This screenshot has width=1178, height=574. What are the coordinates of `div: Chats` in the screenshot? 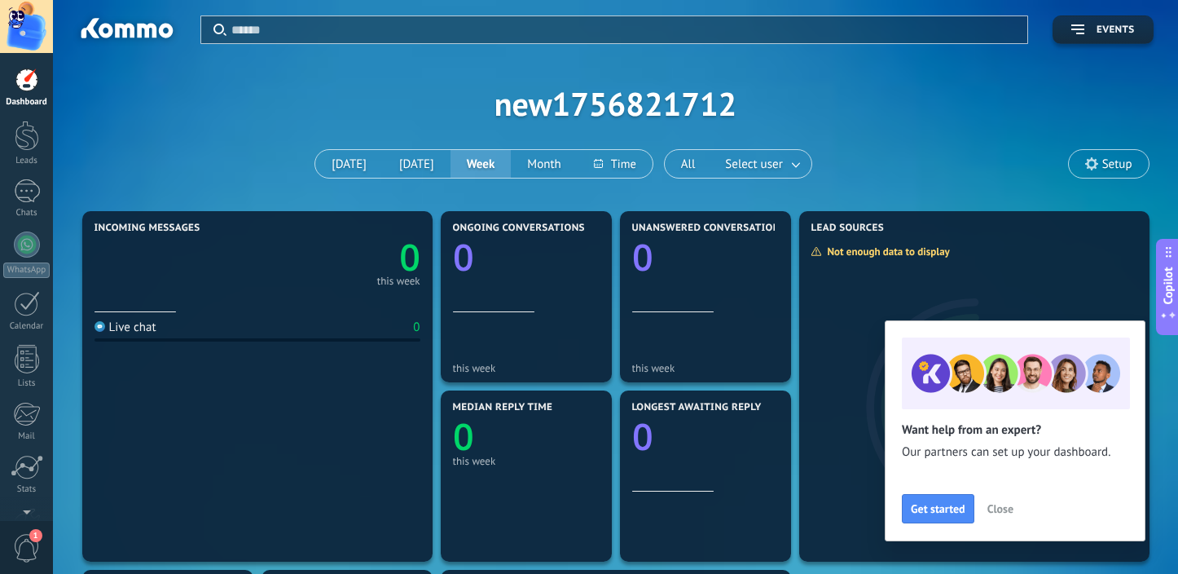 It's located at (27, 213).